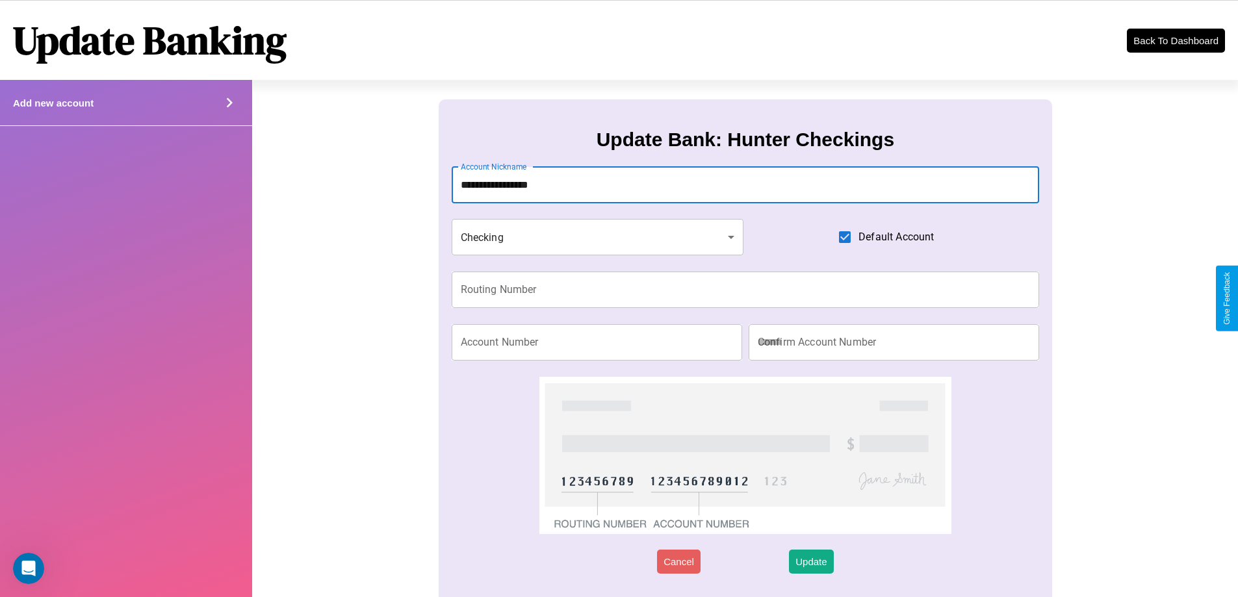 The width and height of the screenshot is (1238, 597). What do you see at coordinates (53, 103) in the screenshot?
I see `h4: Add new account` at bounding box center [53, 103].